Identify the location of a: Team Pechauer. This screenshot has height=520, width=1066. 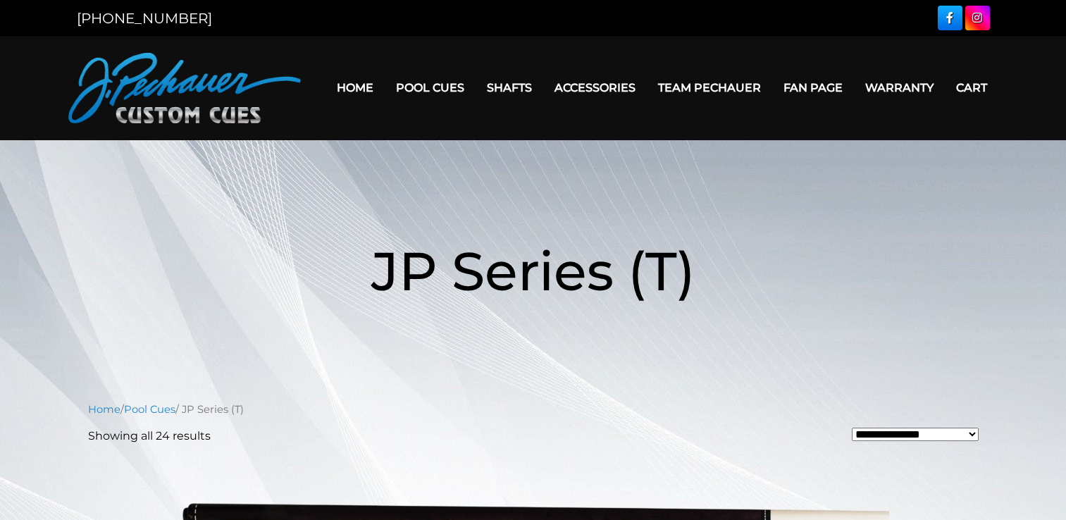
(709, 87).